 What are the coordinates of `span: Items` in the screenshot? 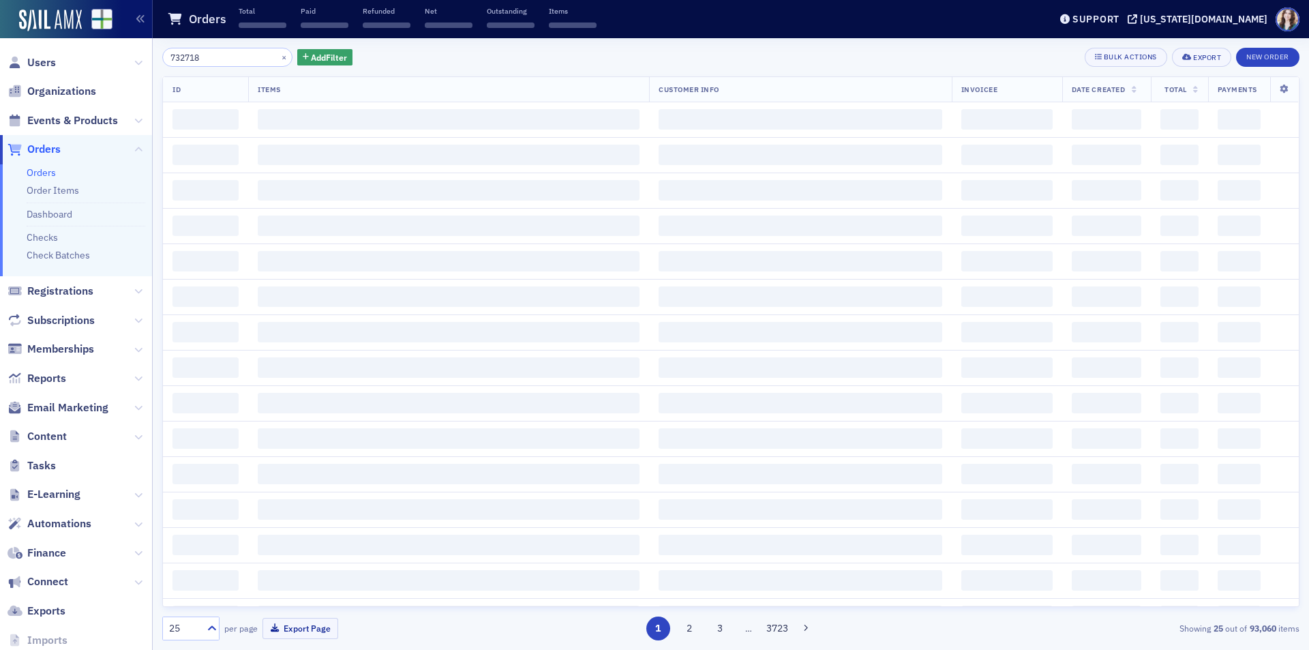 It's located at (269, 89).